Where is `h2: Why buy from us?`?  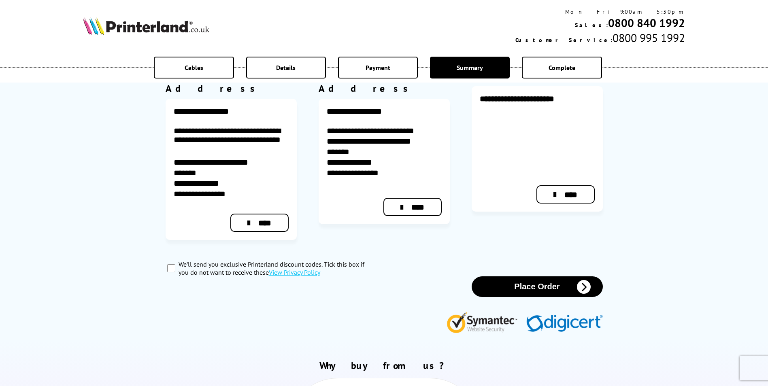
h2: Why buy from us? is located at coordinates (384, 365).